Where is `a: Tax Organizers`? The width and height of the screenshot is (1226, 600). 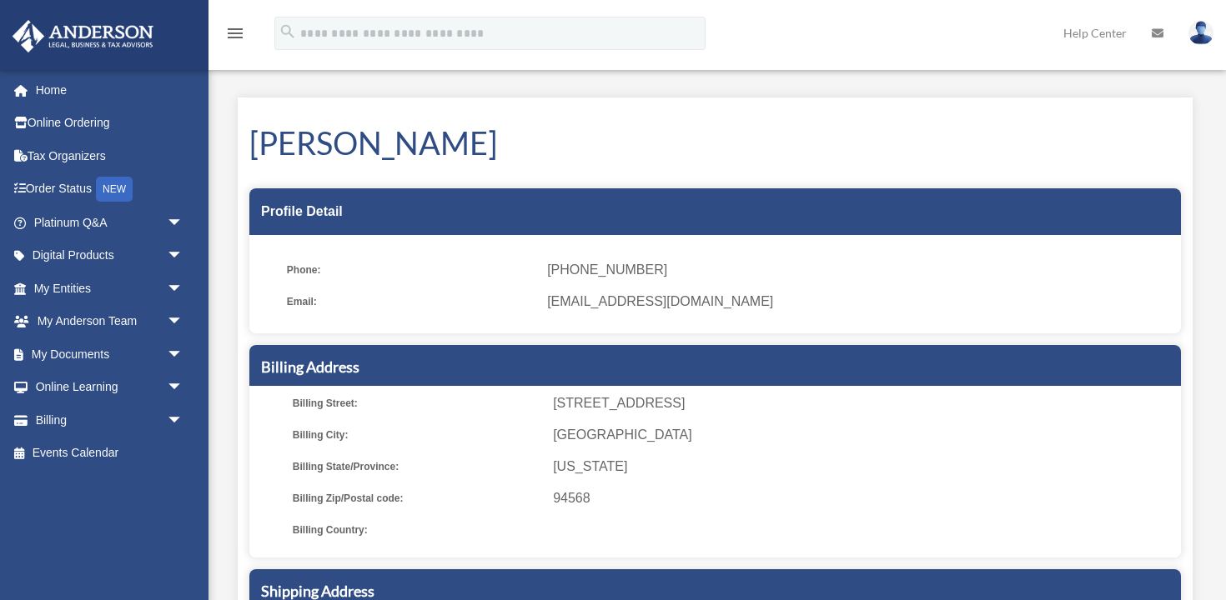
a: Tax Organizers is located at coordinates (110, 156).